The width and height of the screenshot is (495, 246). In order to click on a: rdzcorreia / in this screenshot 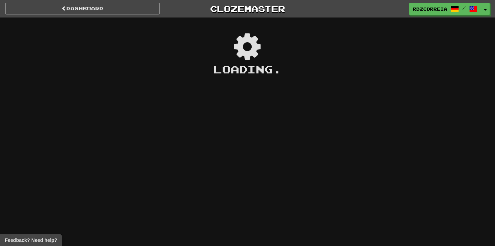, I will do `click(445, 9)`.